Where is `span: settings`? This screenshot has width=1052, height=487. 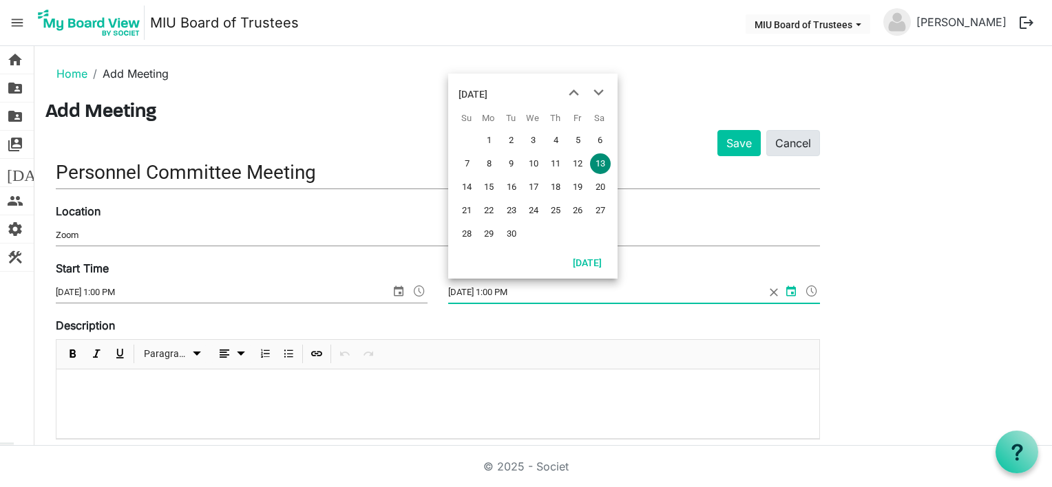
span: settings is located at coordinates (15, 229).